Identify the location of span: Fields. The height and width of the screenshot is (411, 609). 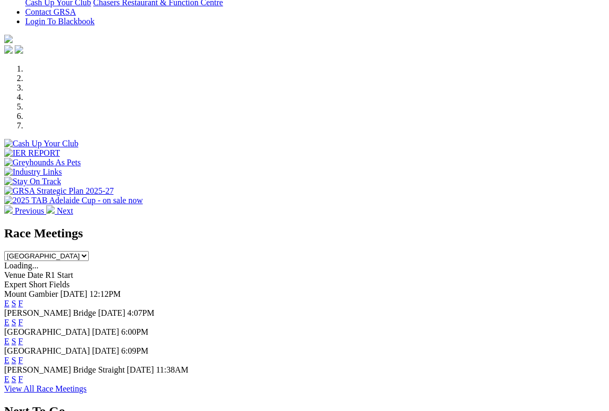
(59, 284).